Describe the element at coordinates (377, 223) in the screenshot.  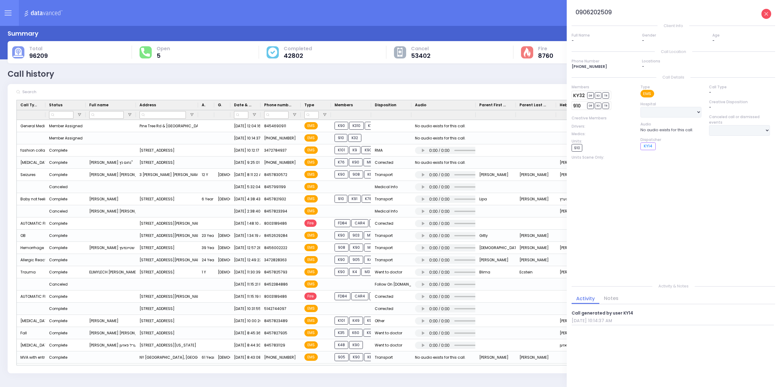
I see `span: FD86` at that location.